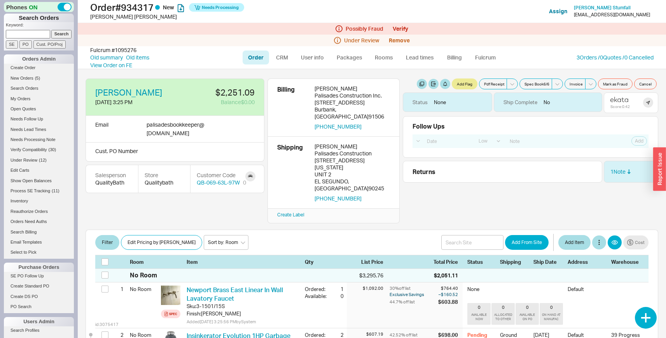 The height and width of the screenshot is (338, 666). Describe the element at coordinates (515, 262) in the screenshot. I see `div: Shipping` at that location.